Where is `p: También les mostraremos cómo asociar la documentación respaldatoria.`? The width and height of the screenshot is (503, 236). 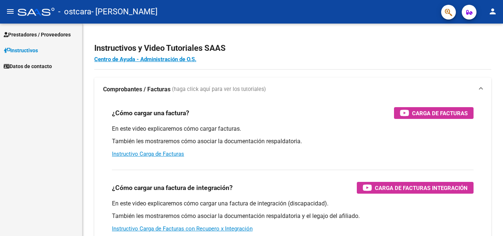 p: También les mostraremos cómo asociar la documentación respaldatoria. is located at coordinates (293, 141).